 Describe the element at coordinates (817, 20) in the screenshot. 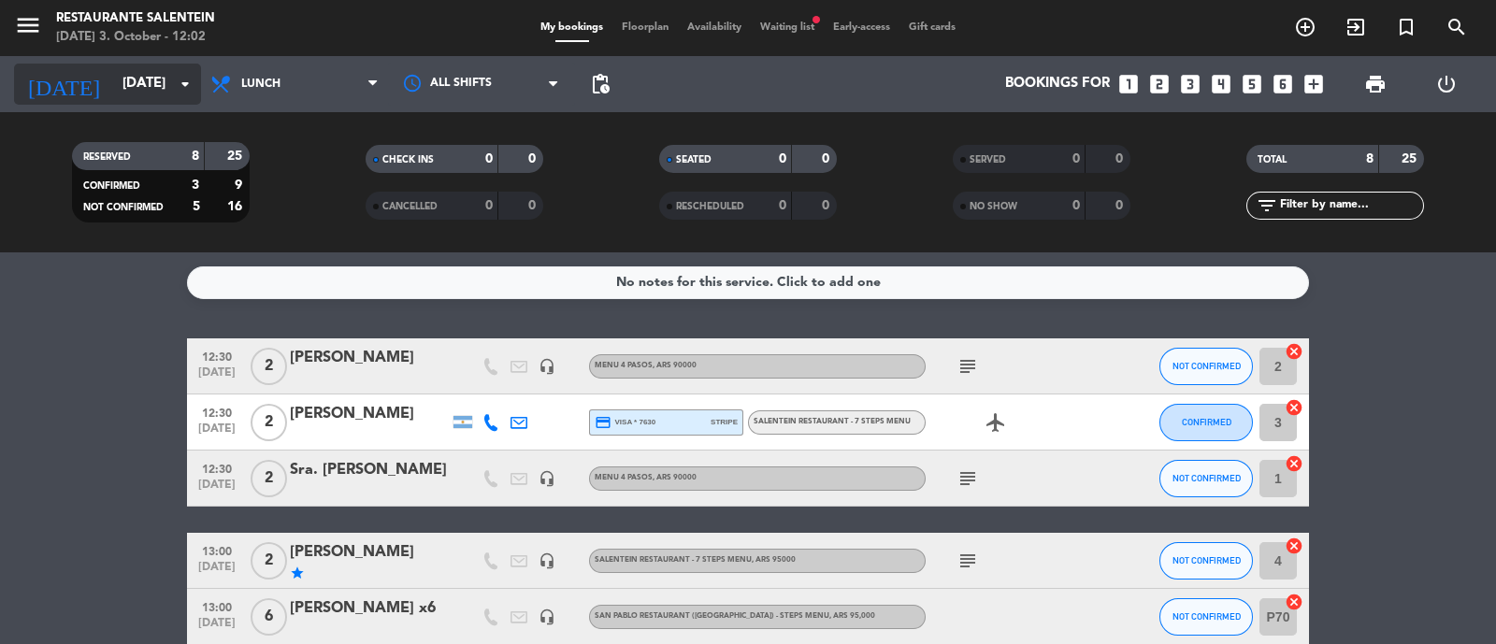

I see `span: fiber_manual_record` at that location.